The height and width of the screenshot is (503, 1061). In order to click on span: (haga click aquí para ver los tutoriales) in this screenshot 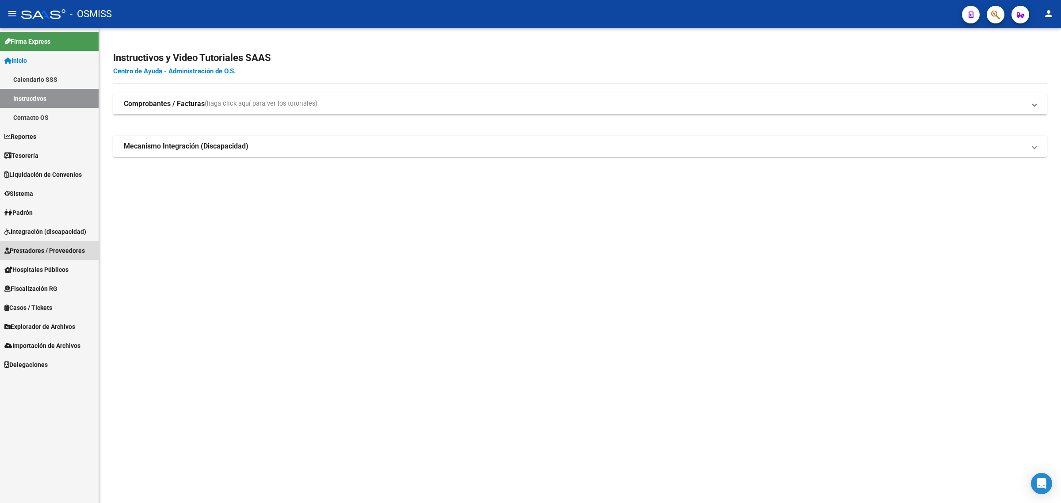, I will do `click(261, 104)`.